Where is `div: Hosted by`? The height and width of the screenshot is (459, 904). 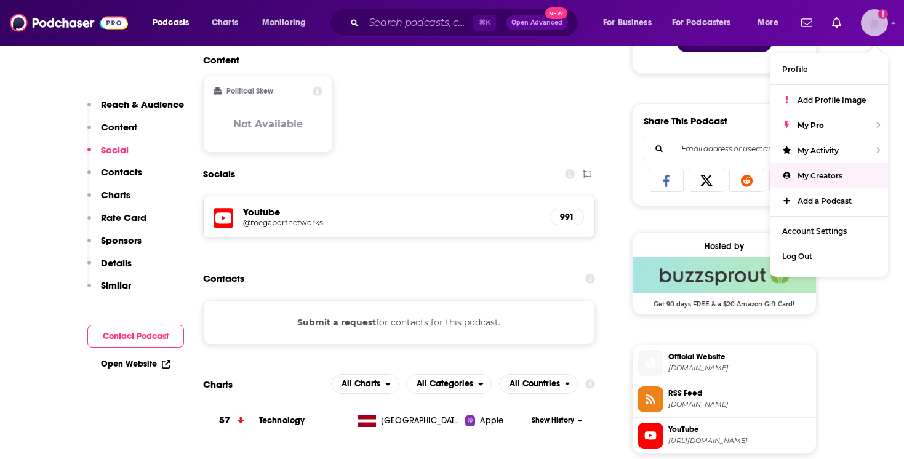 div: Hosted by is located at coordinates (724, 246).